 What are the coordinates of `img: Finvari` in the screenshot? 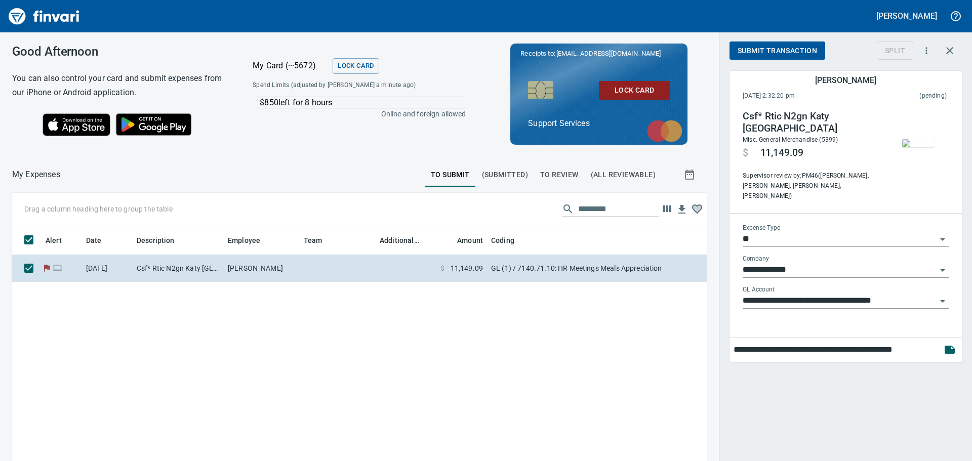 It's located at (44, 16).